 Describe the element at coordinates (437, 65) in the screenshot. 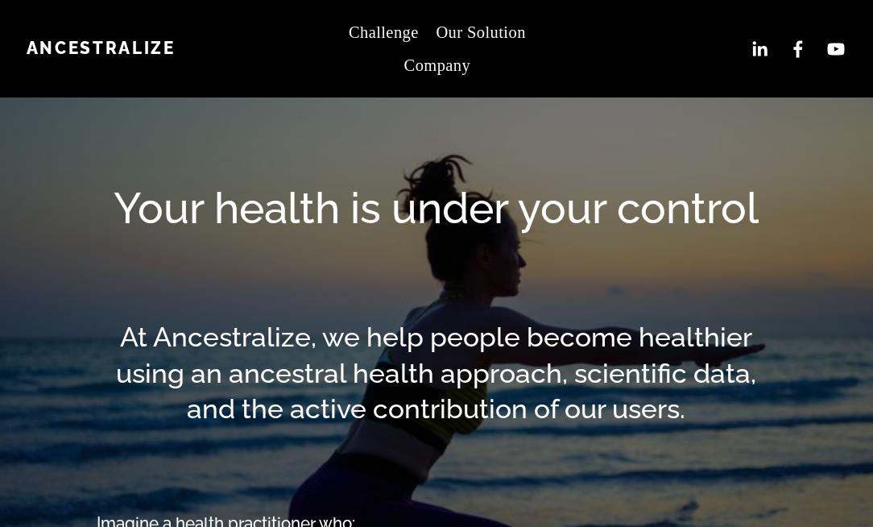

I see `span: Company` at that location.